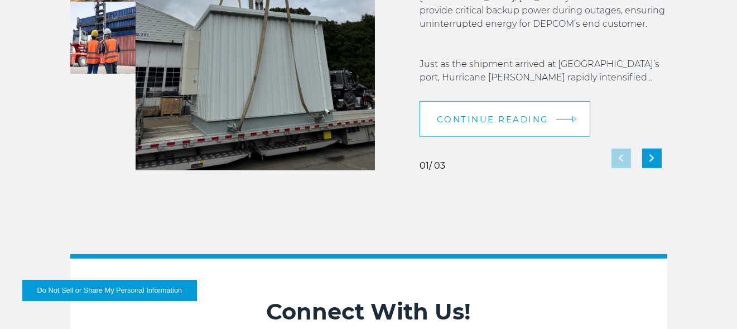  What do you see at coordinates (652, 158) in the screenshot?
I see `div: Next slide` at bounding box center [652, 158].